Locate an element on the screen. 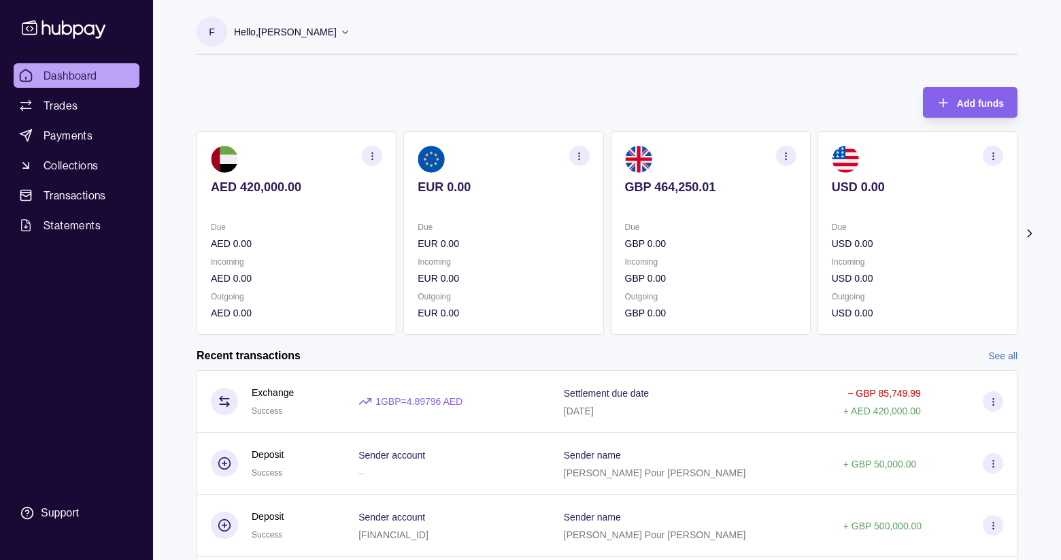 The height and width of the screenshot is (560, 1061). span: Statements is located at coordinates (72, 225).